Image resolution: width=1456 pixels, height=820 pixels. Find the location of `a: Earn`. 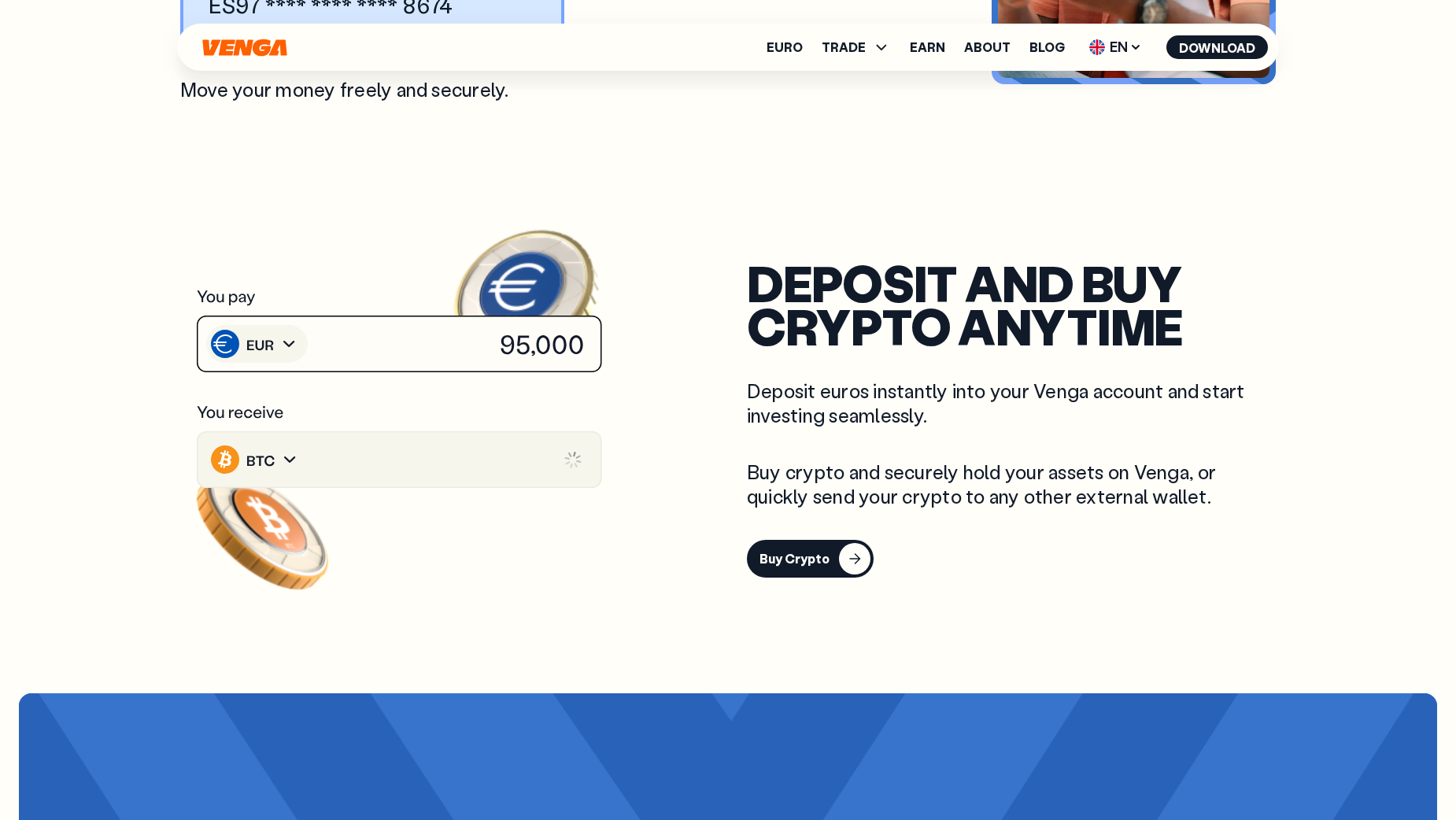

a: Earn is located at coordinates (927, 47).